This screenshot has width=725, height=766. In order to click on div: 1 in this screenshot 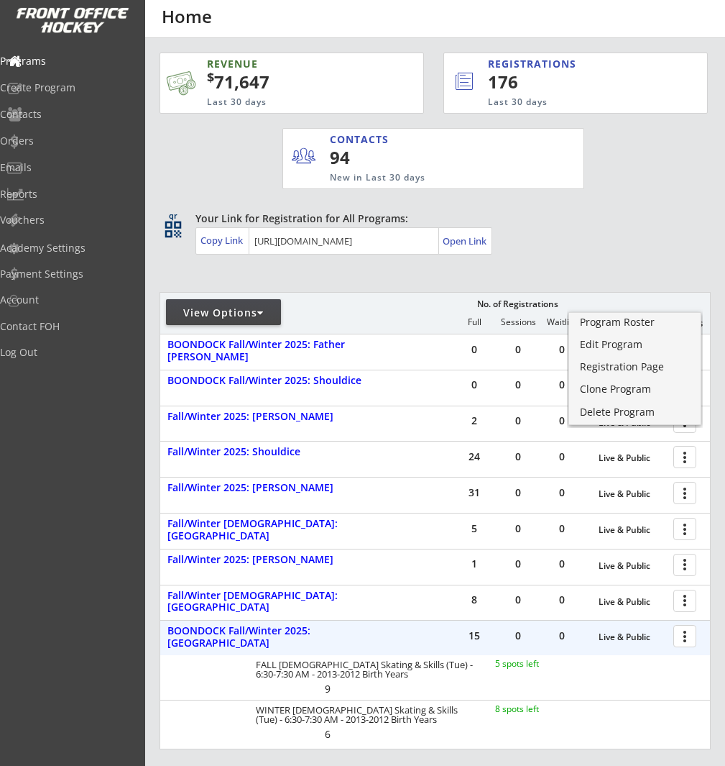, I will do `click(475, 564)`.